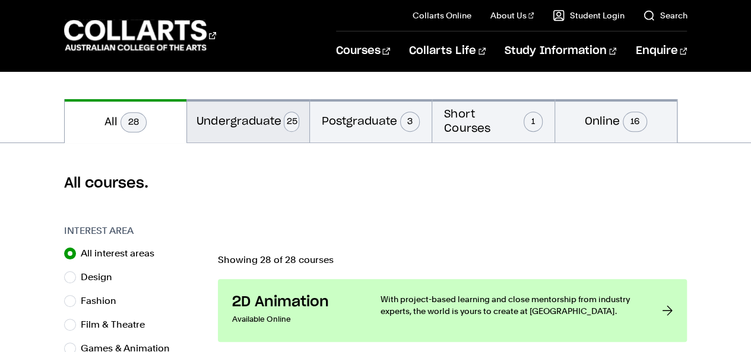  What do you see at coordinates (493, 121) in the screenshot?
I see `button: Short Courses1` at bounding box center [493, 121].